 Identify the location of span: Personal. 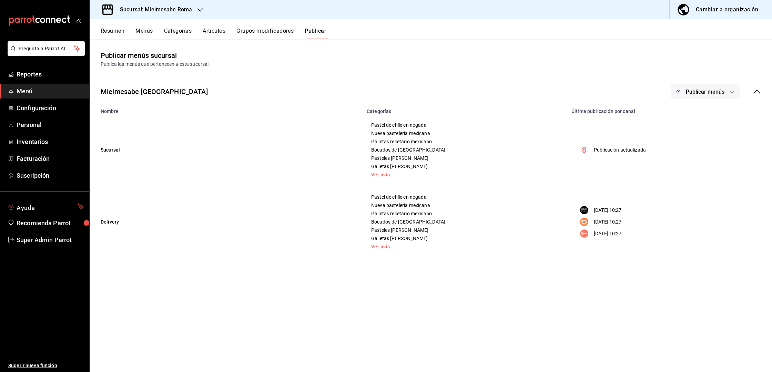
(50, 125).